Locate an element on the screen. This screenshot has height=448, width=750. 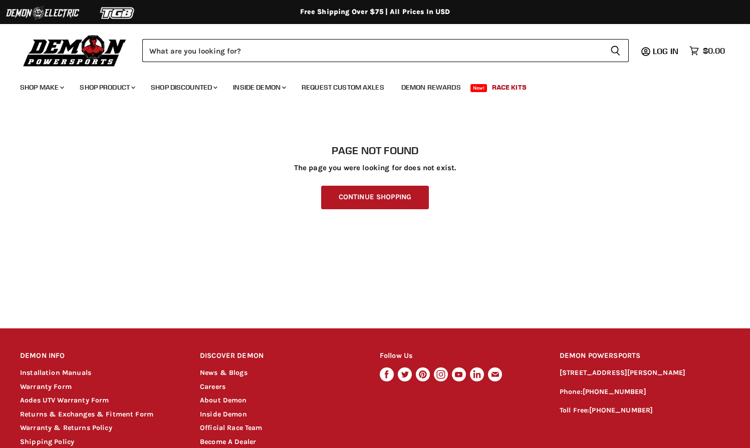
img: Demon Powersports is located at coordinates (75, 50).